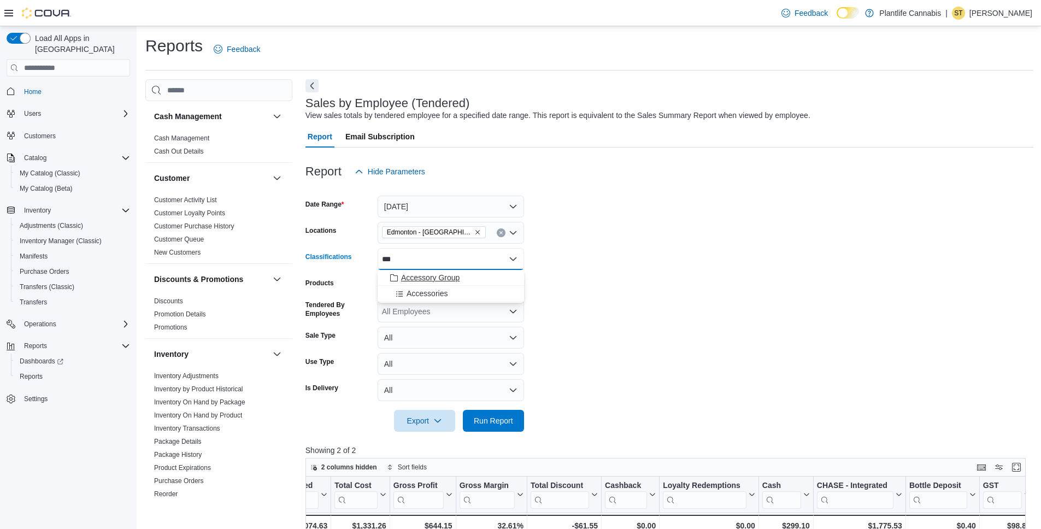 The image size is (1041, 529). Describe the element at coordinates (168, 301) in the screenshot. I see `a: Discounts` at that location.